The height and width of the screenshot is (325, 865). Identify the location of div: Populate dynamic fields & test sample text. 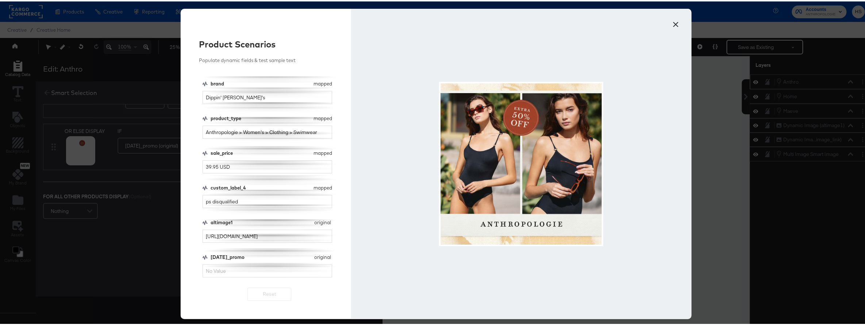
(269, 59).